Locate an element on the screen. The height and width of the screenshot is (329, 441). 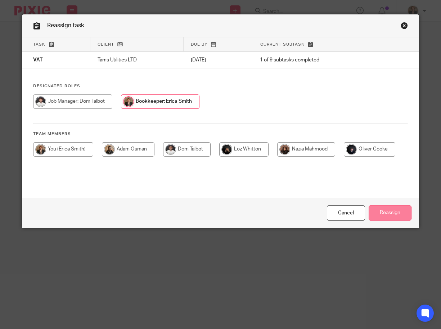
input: Reassign is located at coordinates (390, 213).